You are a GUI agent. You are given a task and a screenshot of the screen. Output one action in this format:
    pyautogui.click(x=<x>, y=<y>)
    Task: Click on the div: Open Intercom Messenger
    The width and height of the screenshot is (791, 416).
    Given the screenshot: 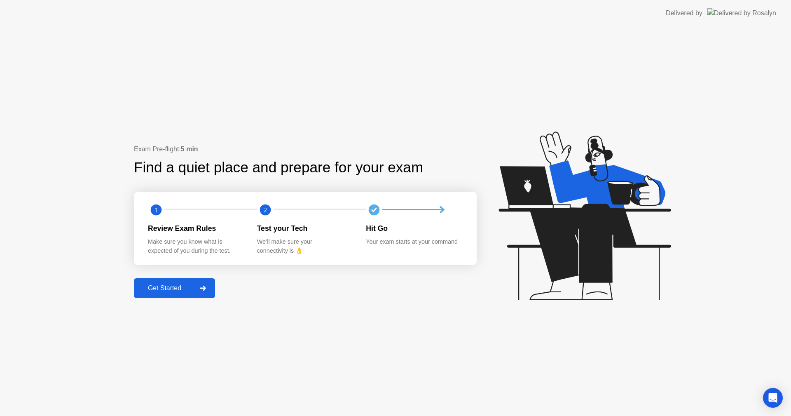 What is the action you would take?
    pyautogui.click(x=773, y=398)
    